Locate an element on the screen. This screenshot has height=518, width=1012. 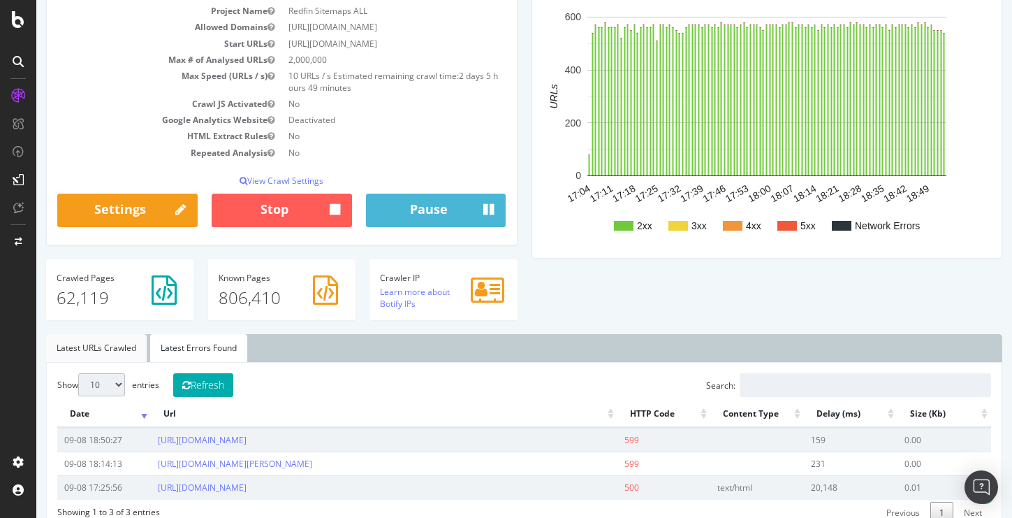
text: 17:46 is located at coordinates (678, 193).